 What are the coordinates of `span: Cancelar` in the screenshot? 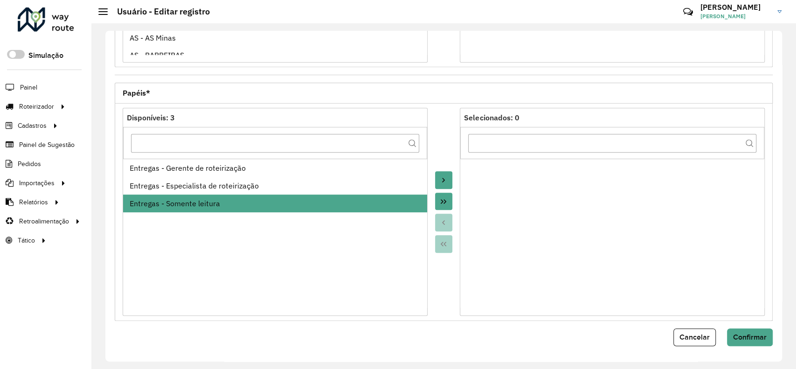 It's located at (694, 337).